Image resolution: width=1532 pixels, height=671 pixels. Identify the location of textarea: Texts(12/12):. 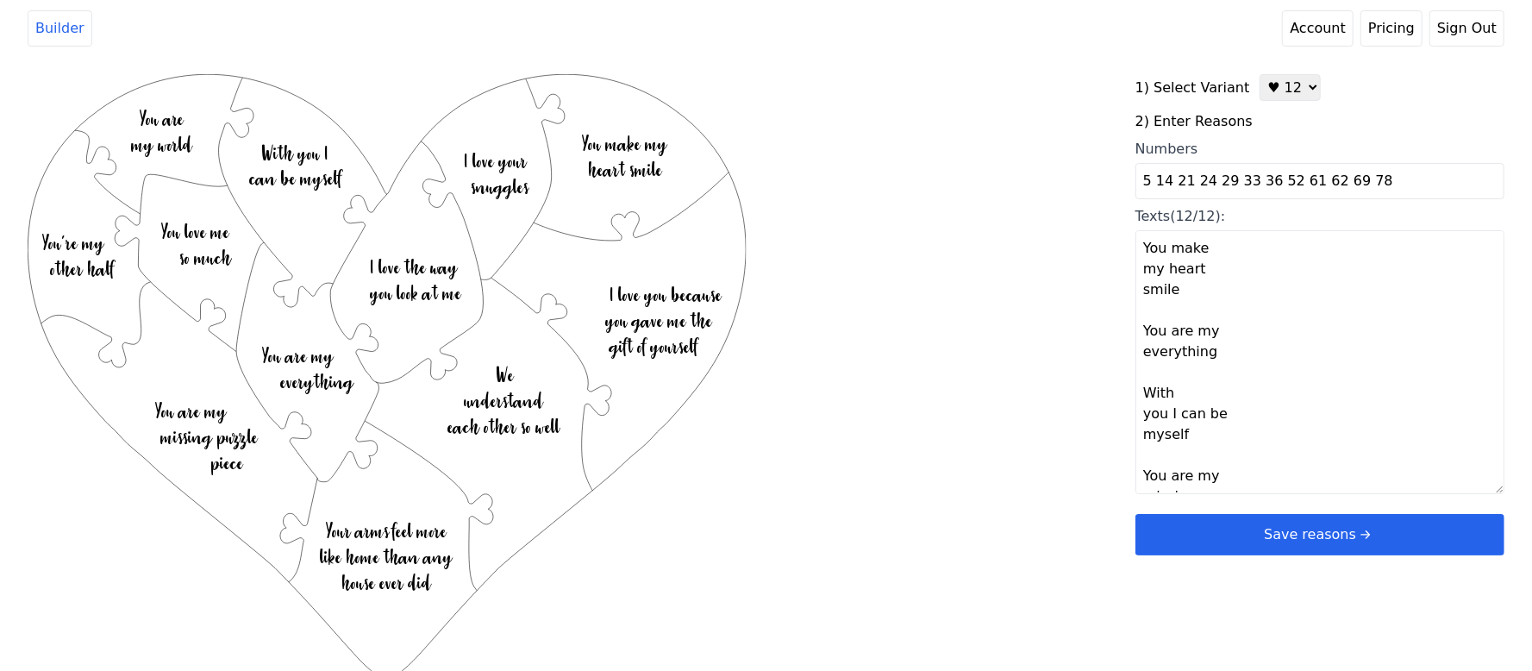
(1320, 362).